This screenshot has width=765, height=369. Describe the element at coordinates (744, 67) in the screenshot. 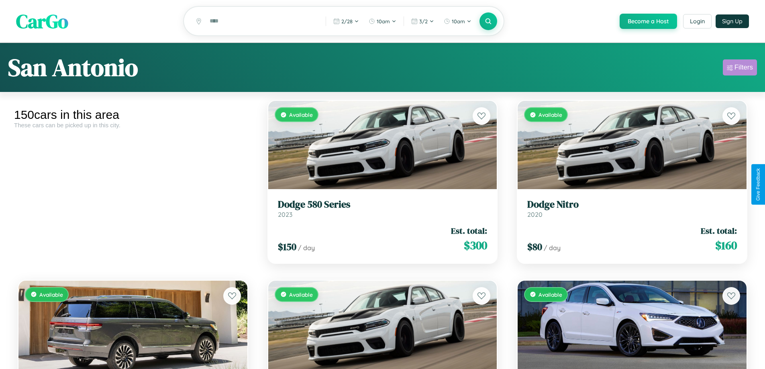

I see `div: Filters` at that location.